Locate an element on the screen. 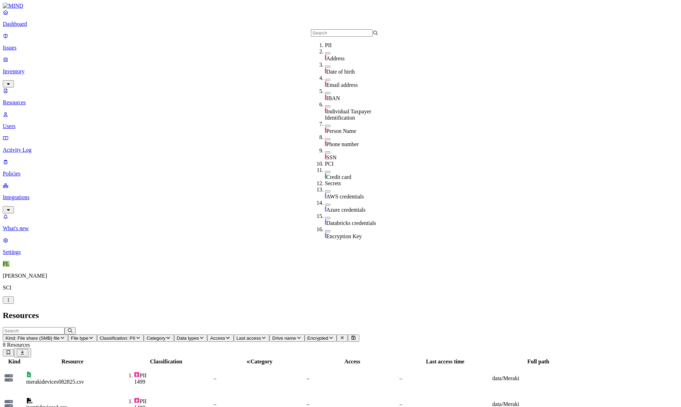  img: fileshare-resource is located at coordinates (9, 378).